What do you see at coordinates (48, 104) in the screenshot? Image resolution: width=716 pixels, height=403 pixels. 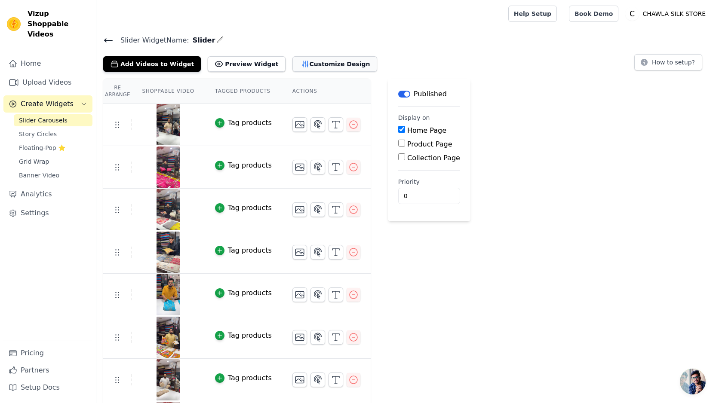 I see `button: Create Widgets` at bounding box center [48, 104].